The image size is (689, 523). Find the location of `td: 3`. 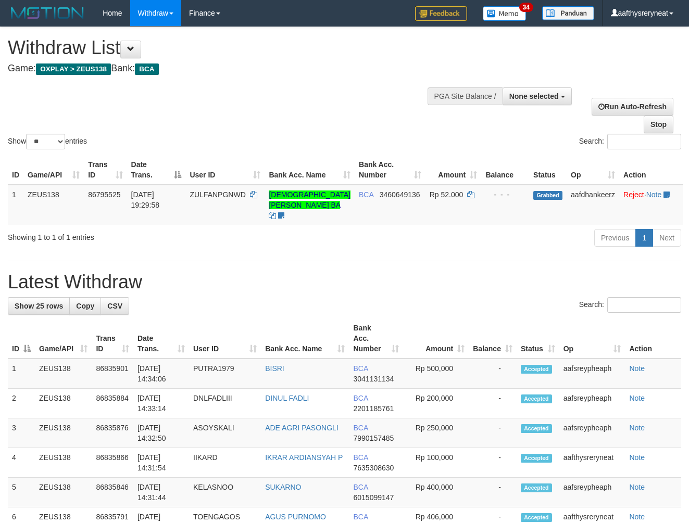

td: 3 is located at coordinates (21, 433).